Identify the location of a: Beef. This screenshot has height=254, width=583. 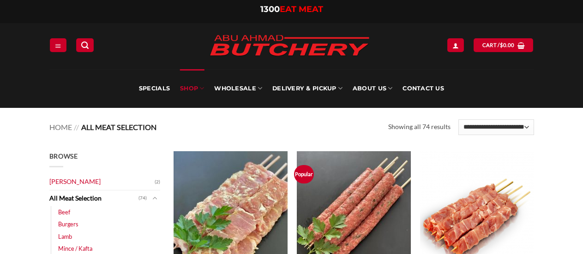
(64, 212).